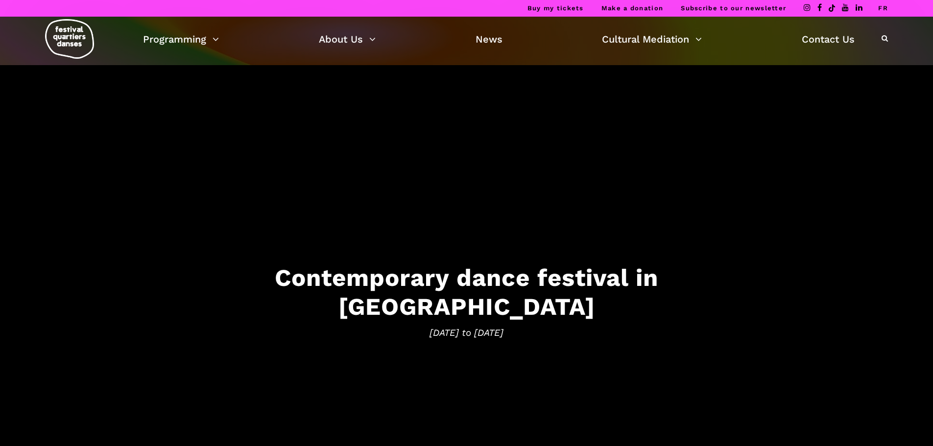 This screenshot has width=933, height=446. Describe the element at coordinates (347, 39) in the screenshot. I see `a: About Us` at that location.